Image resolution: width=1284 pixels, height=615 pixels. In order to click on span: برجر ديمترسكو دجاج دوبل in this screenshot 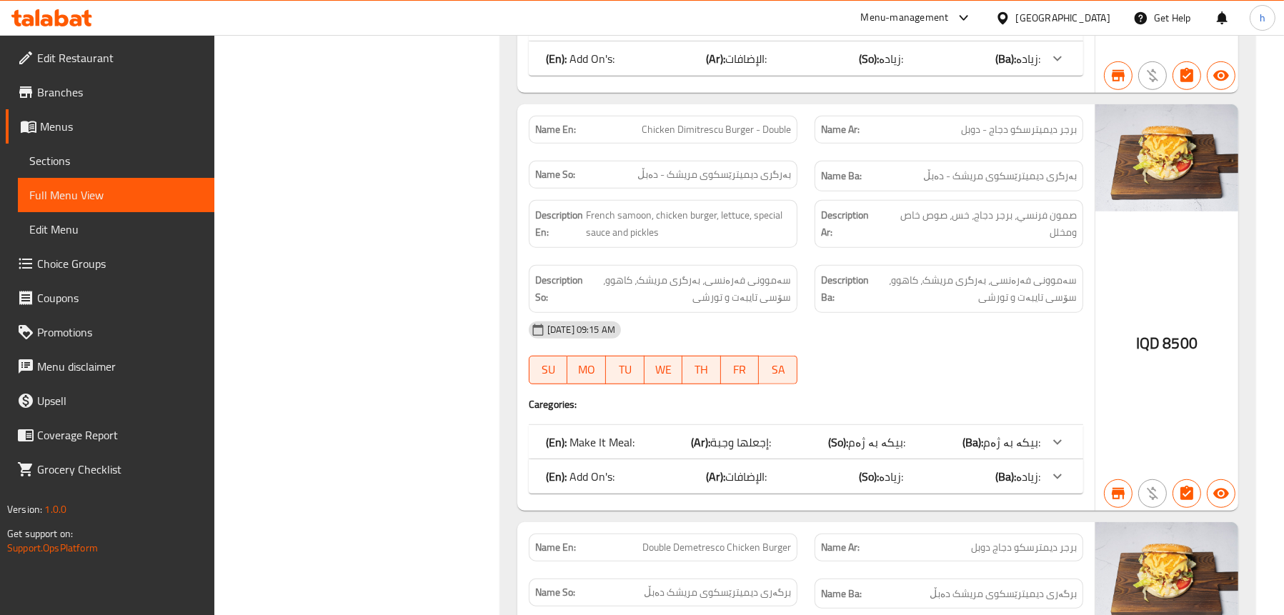, I will do `click(1024, 547)`.